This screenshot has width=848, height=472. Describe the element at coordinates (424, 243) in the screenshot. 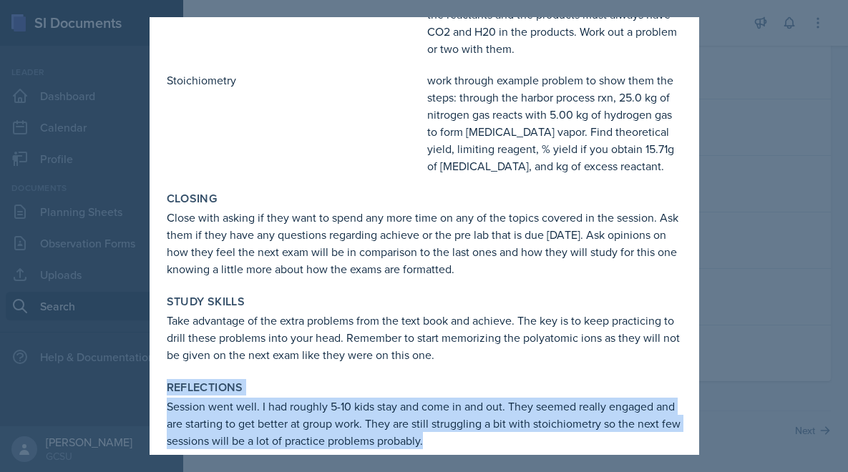

I see `div: Close with asking if they want to spend any more time on any of the topics covered in the session...` at that location.